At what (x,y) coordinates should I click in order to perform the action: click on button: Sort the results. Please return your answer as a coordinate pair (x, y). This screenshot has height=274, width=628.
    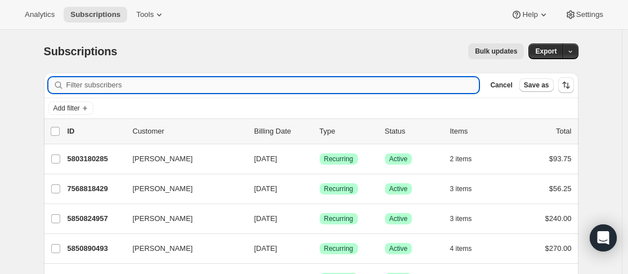
    Looking at the image, I should click on (566, 85).